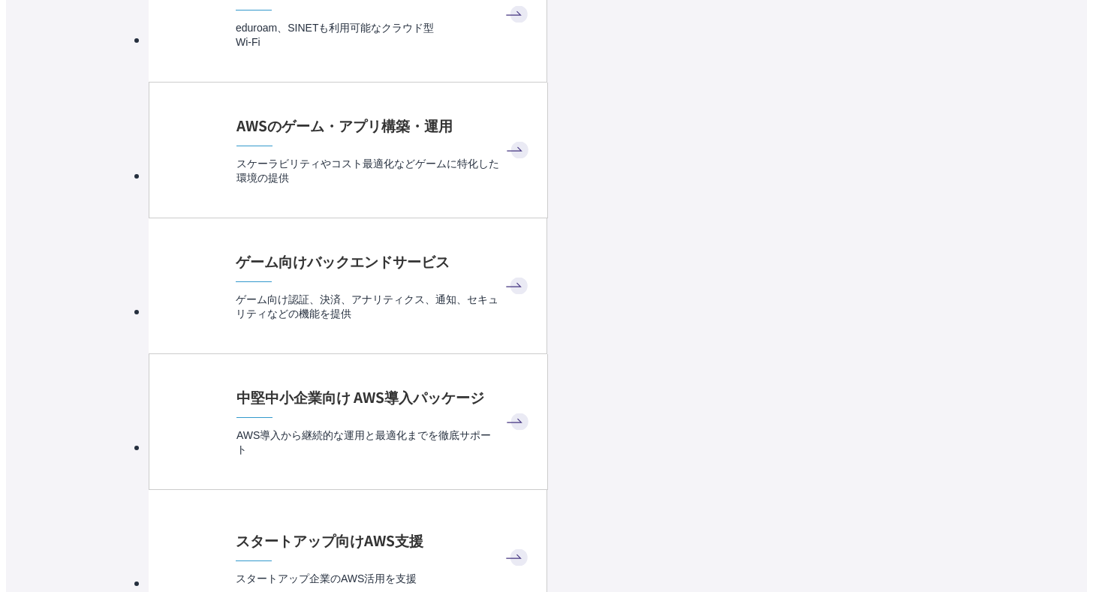 This screenshot has width=1093, height=592. I want to click on a: 中堅中小企業向け AWS導入パッケージ AWS導入から継続的な運用と最適化までを徹底サポート, so click(348, 422).